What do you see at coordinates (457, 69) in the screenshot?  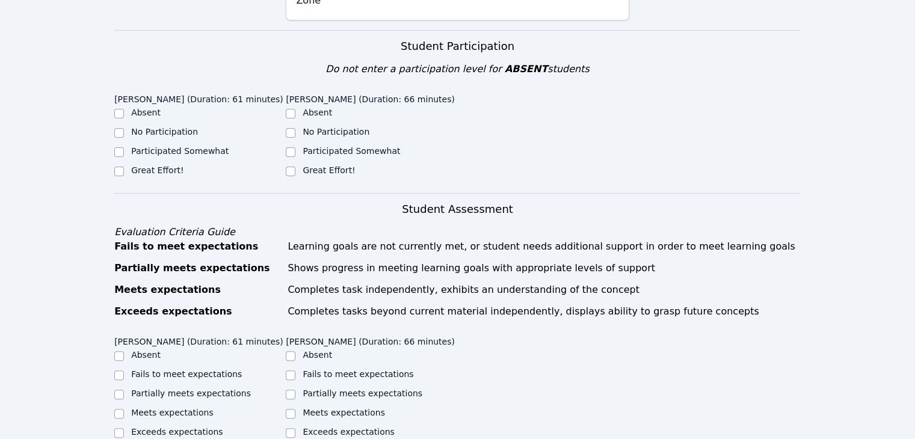 I see `div: Do not enter a participation level for students` at bounding box center [457, 69].